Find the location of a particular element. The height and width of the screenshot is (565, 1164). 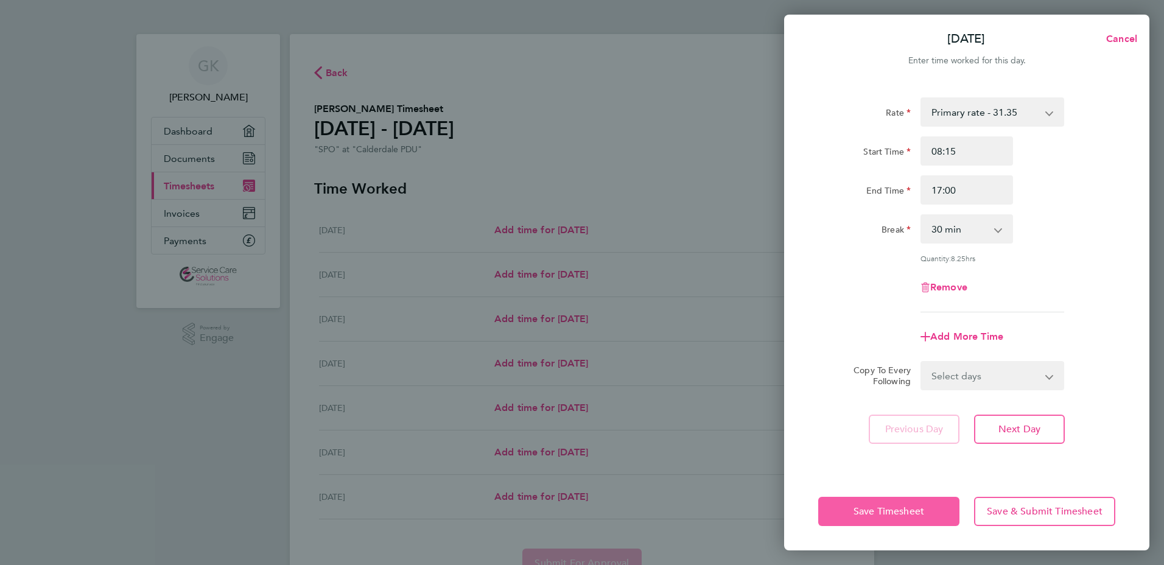

span: Next Day is located at coordinates (1019, 429).